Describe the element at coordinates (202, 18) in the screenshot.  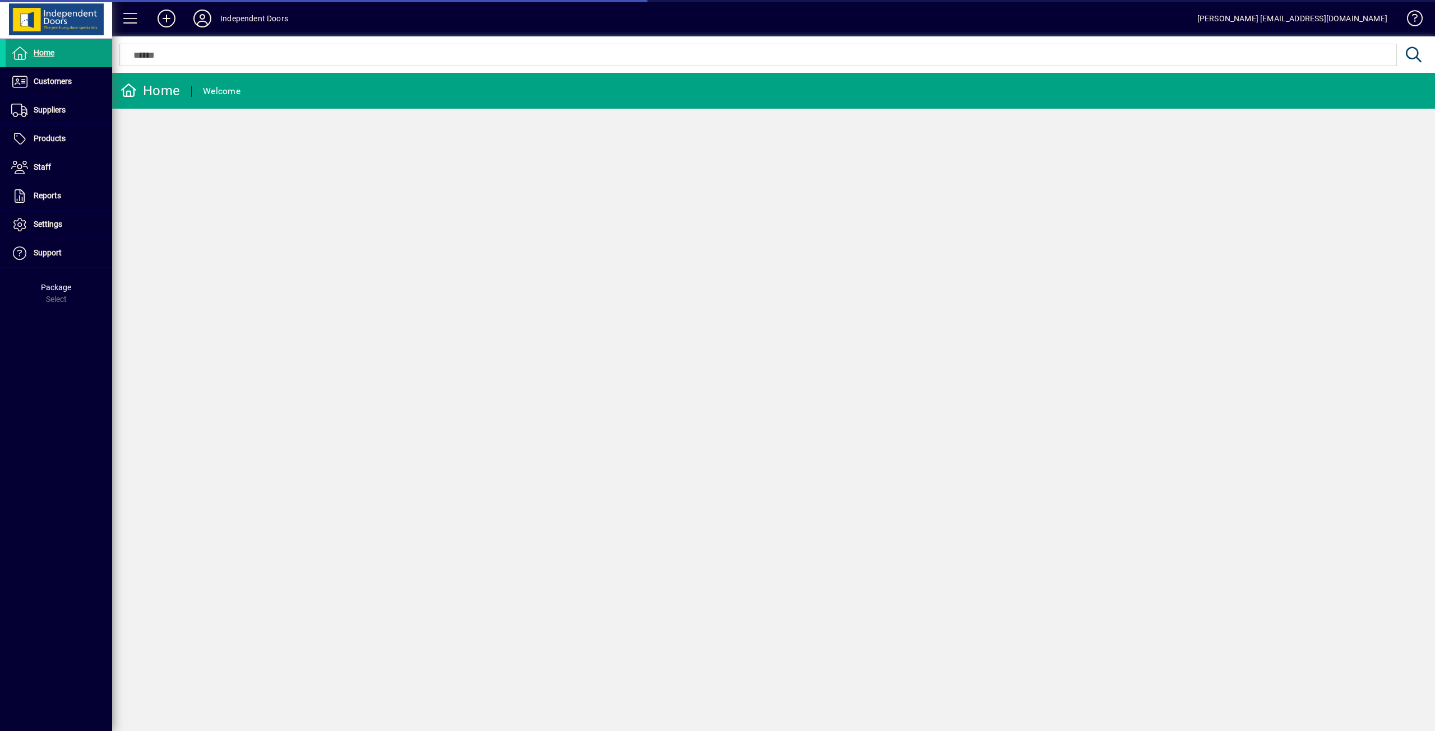
I see `button: Profile` at that location.